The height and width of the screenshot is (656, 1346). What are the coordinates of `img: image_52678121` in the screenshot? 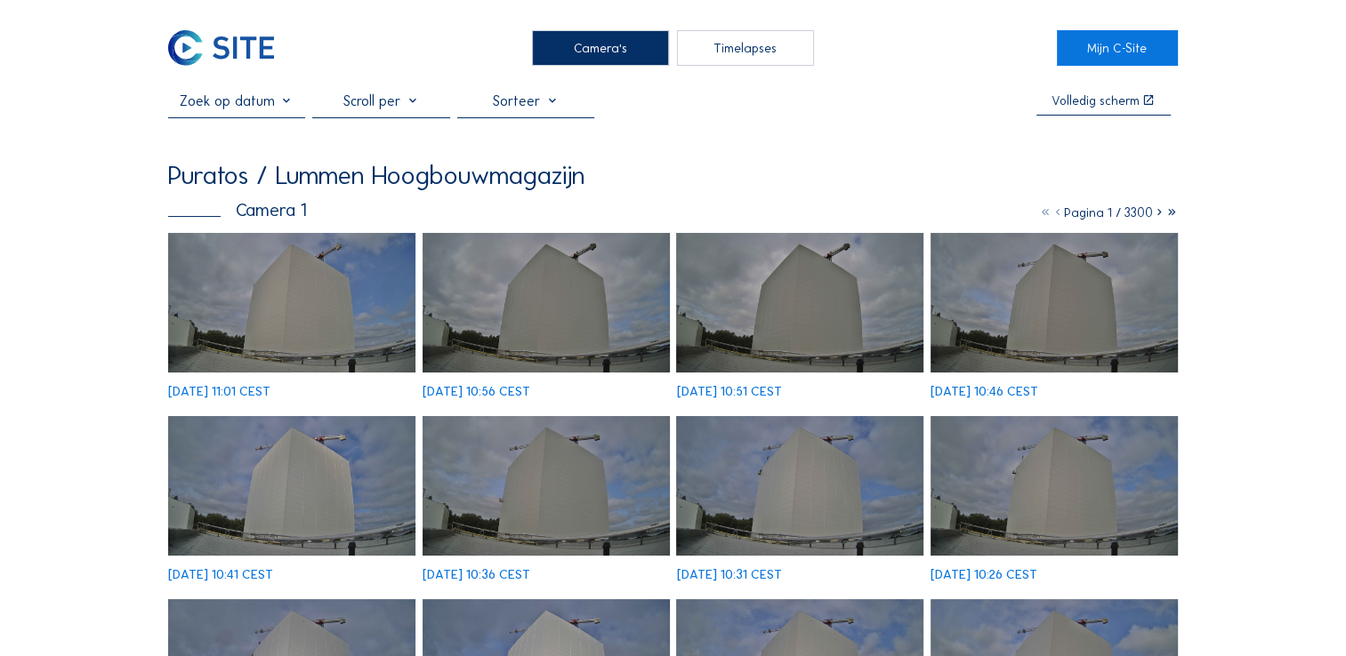 It's located at (546, 302).